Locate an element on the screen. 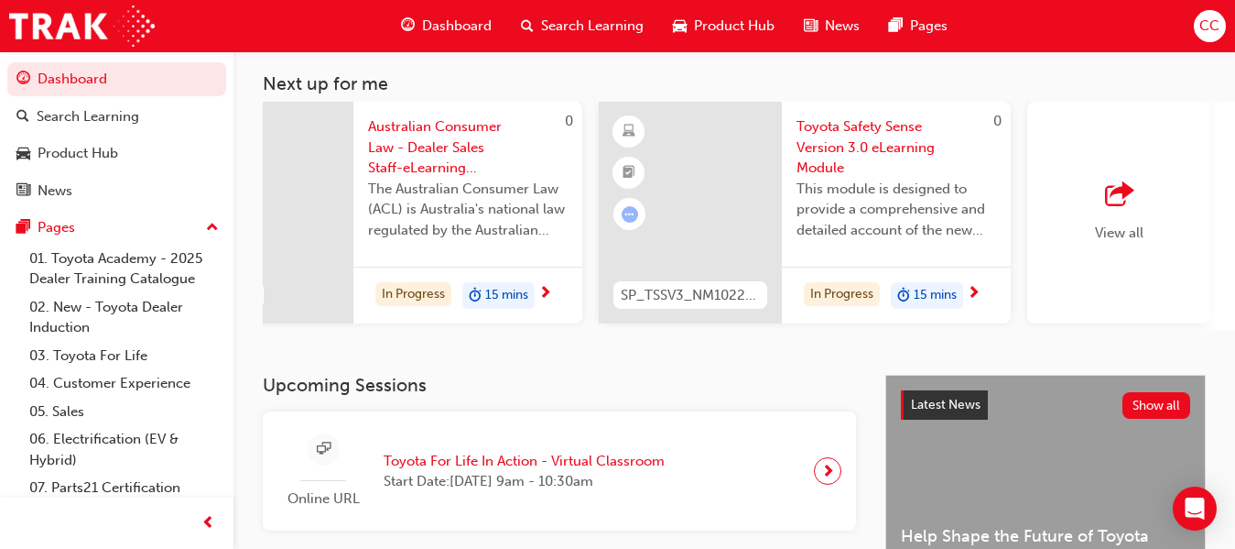 This screenshot has width=1235, height=549. span: Latest News is located at coordinates (946, 404).